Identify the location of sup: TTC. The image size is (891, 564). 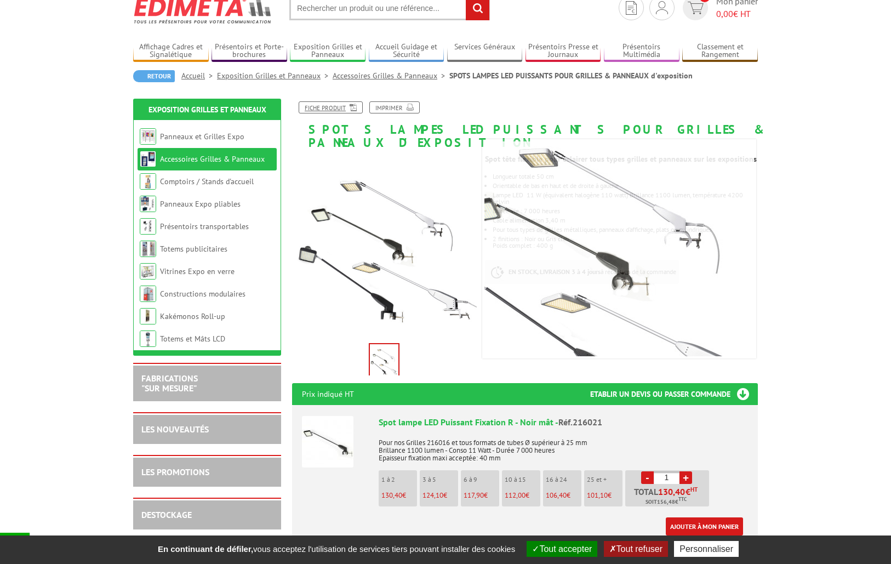
(682, 499).